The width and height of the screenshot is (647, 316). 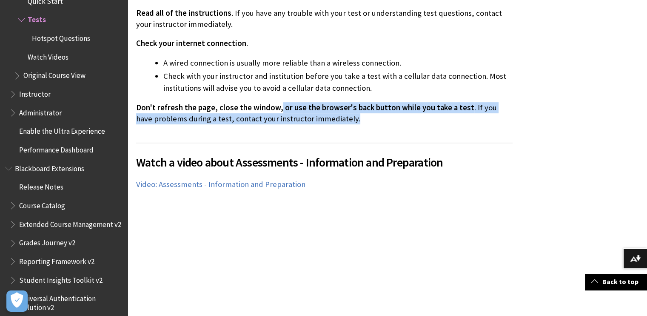 What do you see at coordinates (40, 111) in the screenshot?
I see `span: Administrator` at bounding box center [40, 111].